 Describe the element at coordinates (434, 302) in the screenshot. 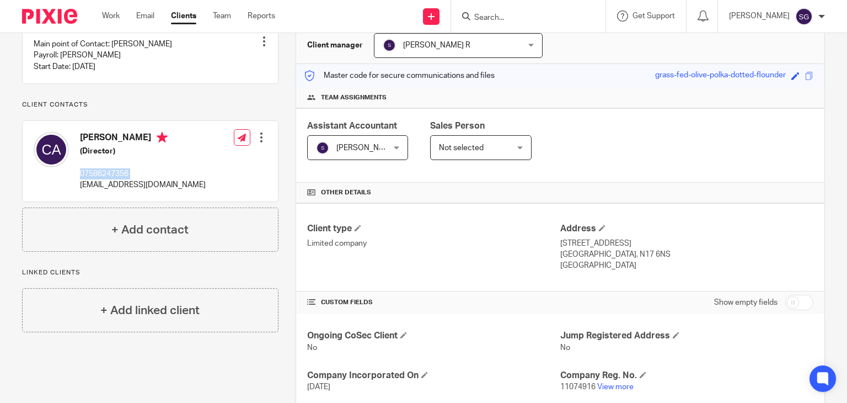

I see `h4: CUSTOM FIELDS` at that location.